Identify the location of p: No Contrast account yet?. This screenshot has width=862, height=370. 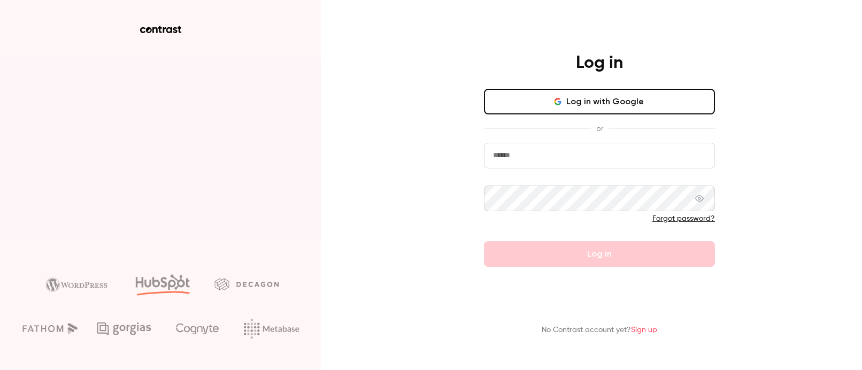
(600, 330).